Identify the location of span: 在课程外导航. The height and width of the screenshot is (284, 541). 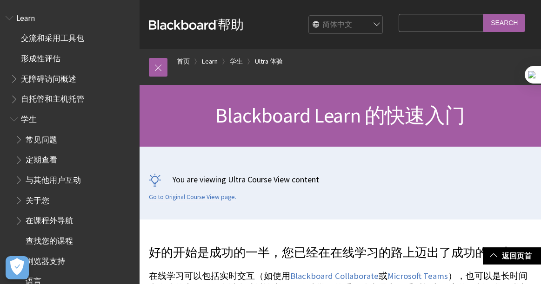
(49, 219).